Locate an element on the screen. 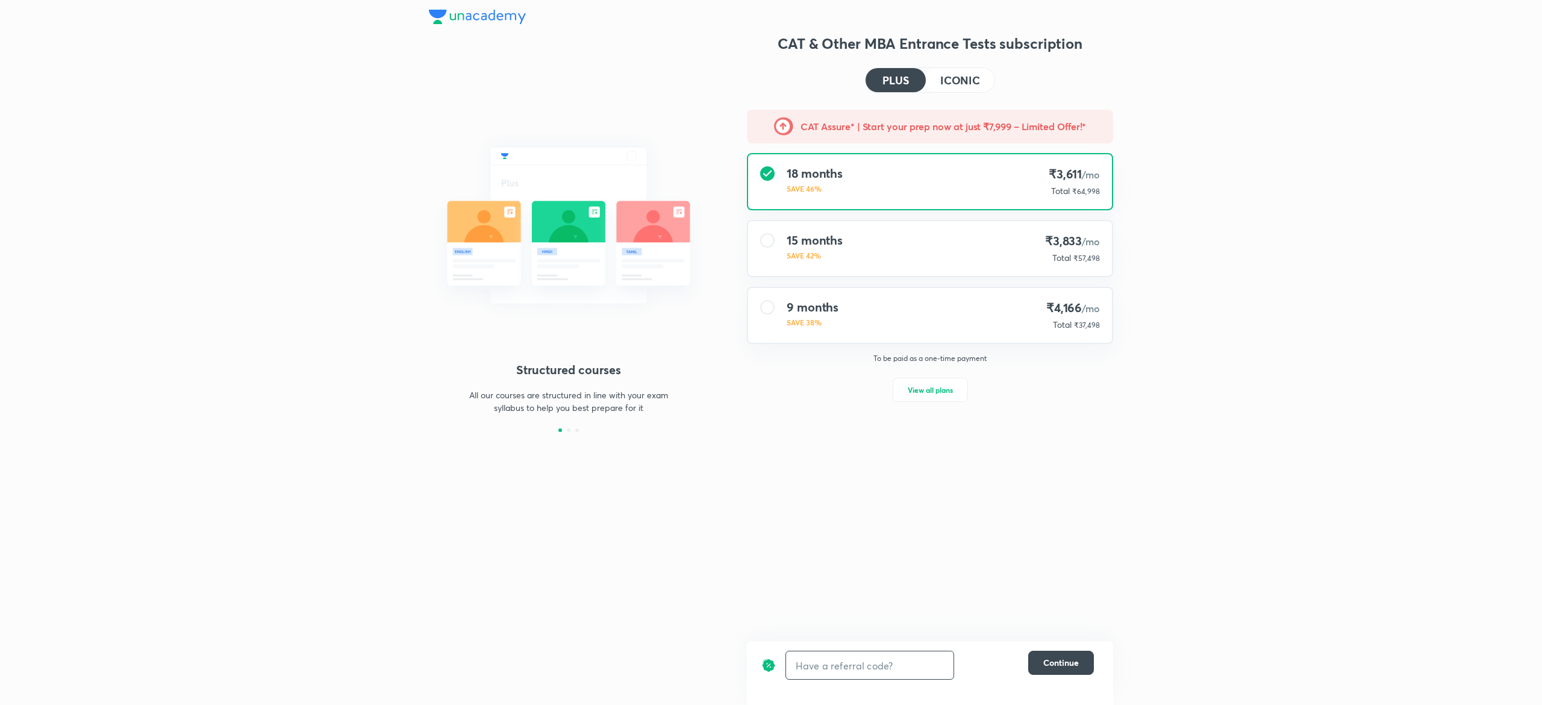 The height and width of the screenshot is (705, 1542). h4: 9 months is located at coordinates (812, 307).